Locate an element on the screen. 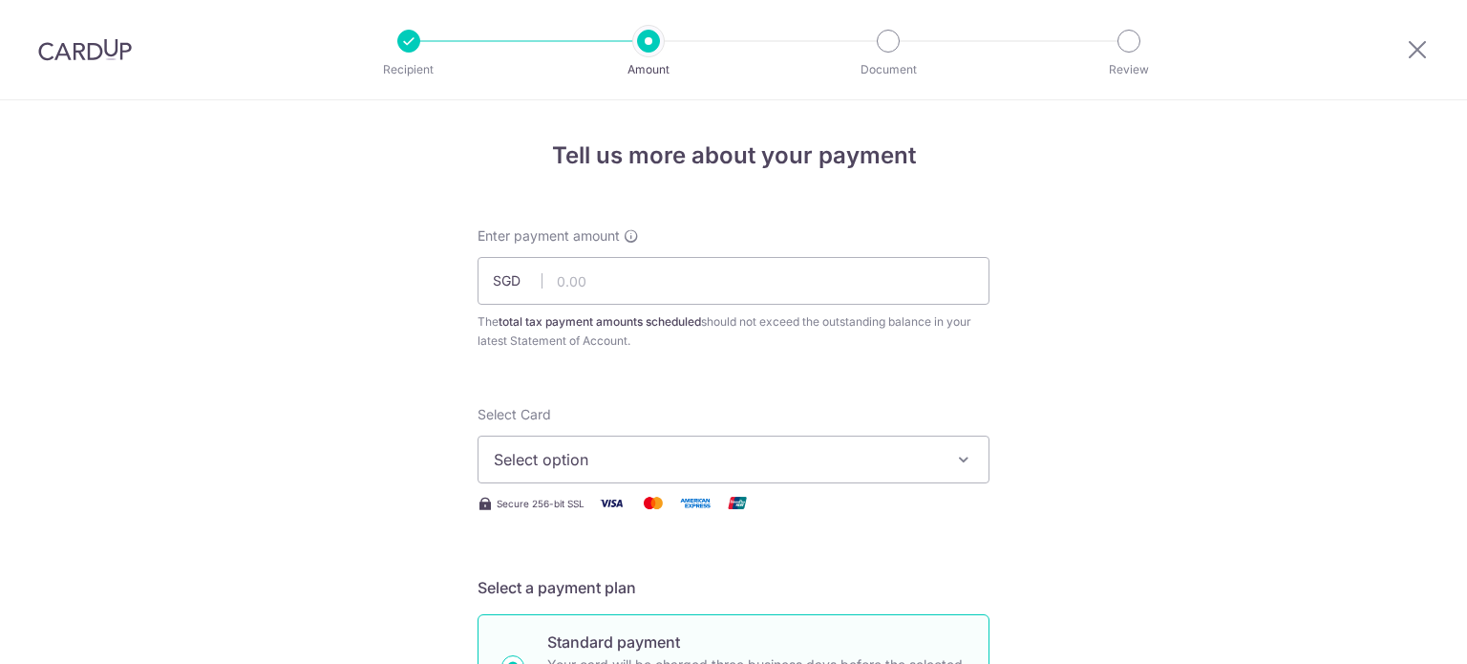  span: translation missing: en.payables.payment_networks.credit_card.summary.labels.select_card is located at coordinates (514, 413).